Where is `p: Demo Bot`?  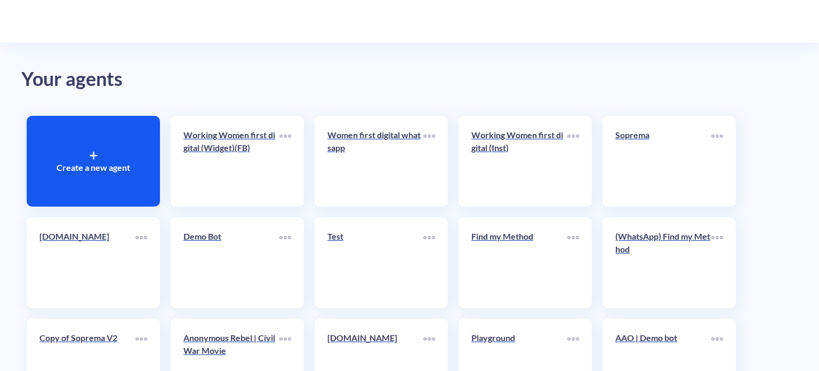 p: Demo Bot is located at coordinates (231, 236).